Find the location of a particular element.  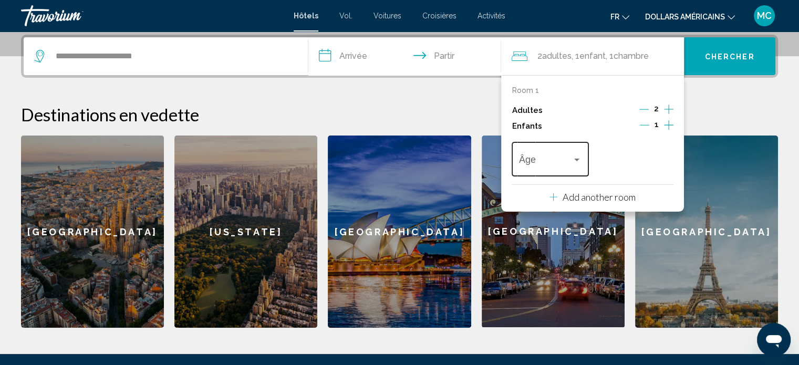

button: Changer de devise is located at coordinates (690, 16).